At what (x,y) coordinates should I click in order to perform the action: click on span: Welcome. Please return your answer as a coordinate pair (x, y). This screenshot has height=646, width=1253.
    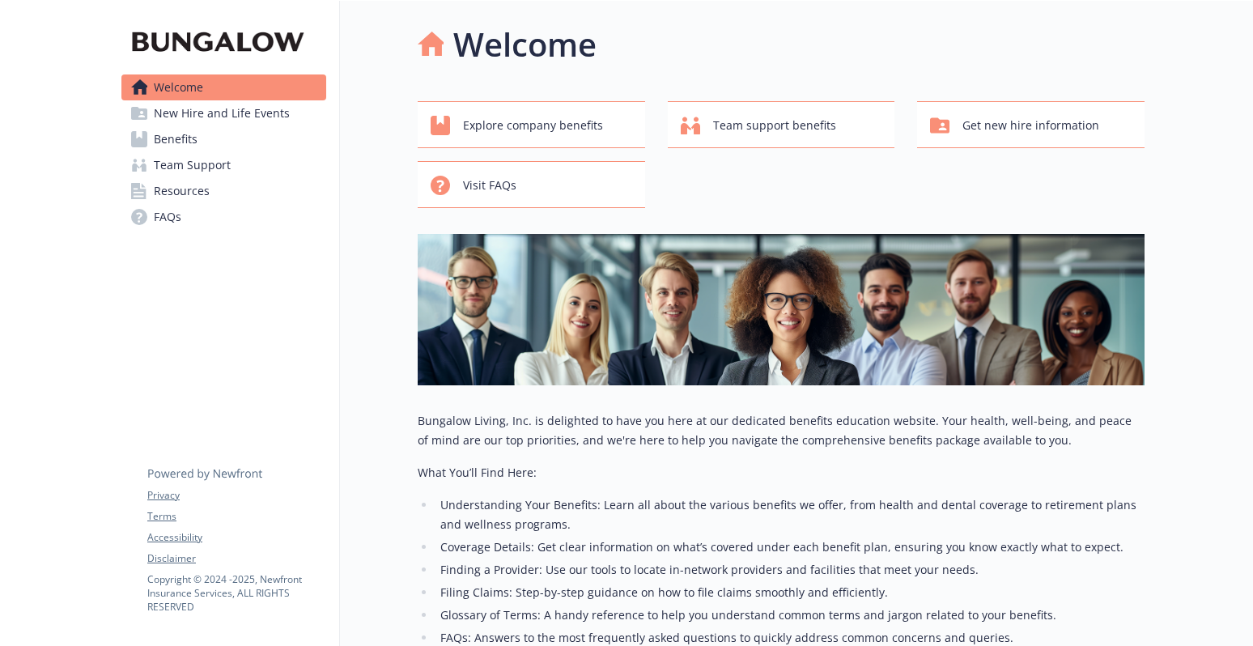
    Looking at the image, I should click on (178, 87).